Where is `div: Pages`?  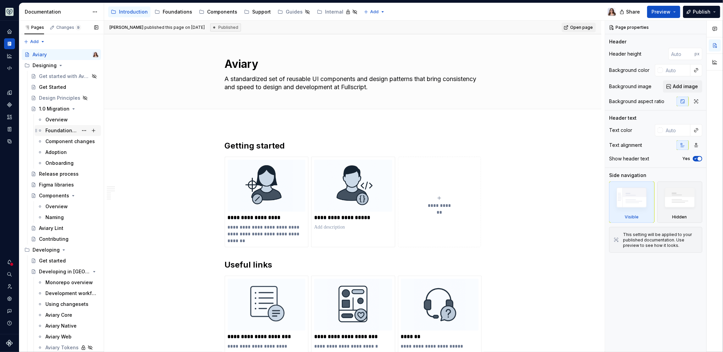
div: Pages is located at coordinates (34, 27).